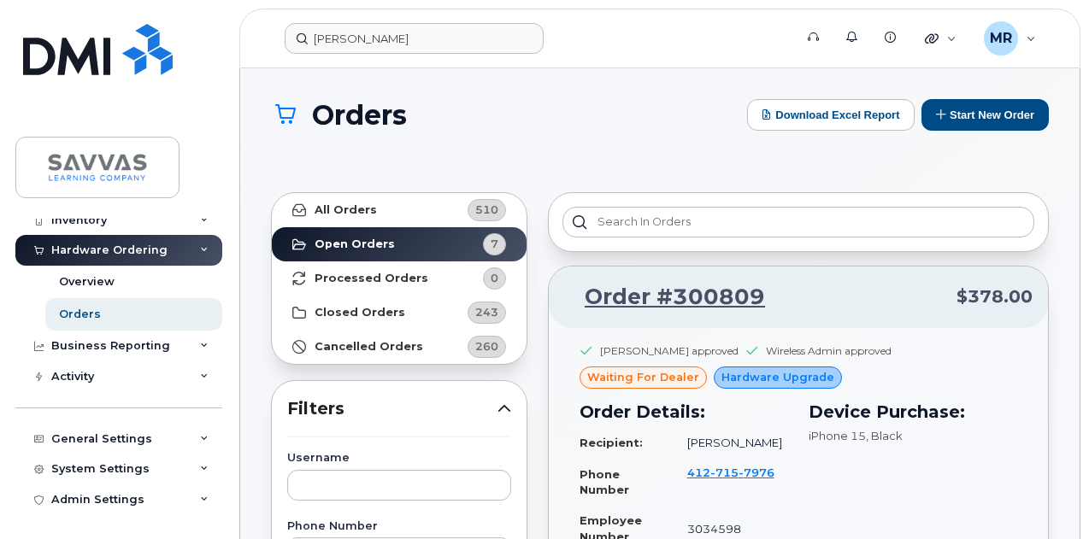 Image resolution: width=1089 pixels, height=539 pixels. Describe the element at coordinates (486, 346) in the screenshot. I see `span: 260` at that location.